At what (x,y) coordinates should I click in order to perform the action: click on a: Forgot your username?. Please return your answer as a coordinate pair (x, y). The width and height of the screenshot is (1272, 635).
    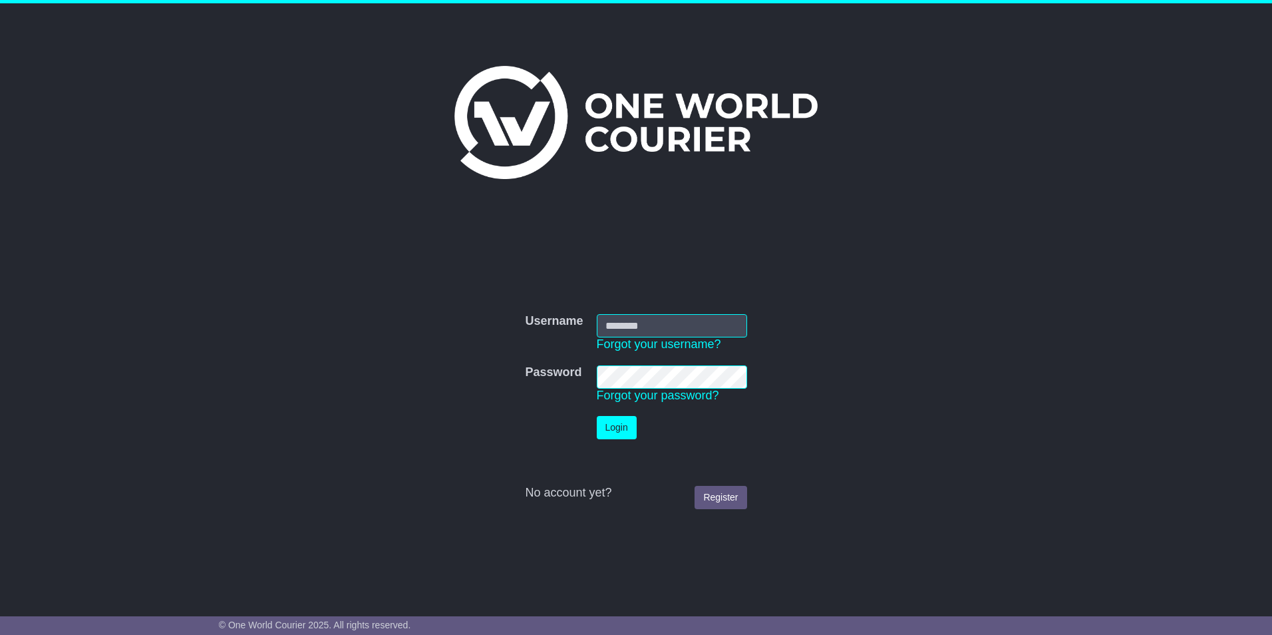
    Looking at the image, I should click on (659, 344).